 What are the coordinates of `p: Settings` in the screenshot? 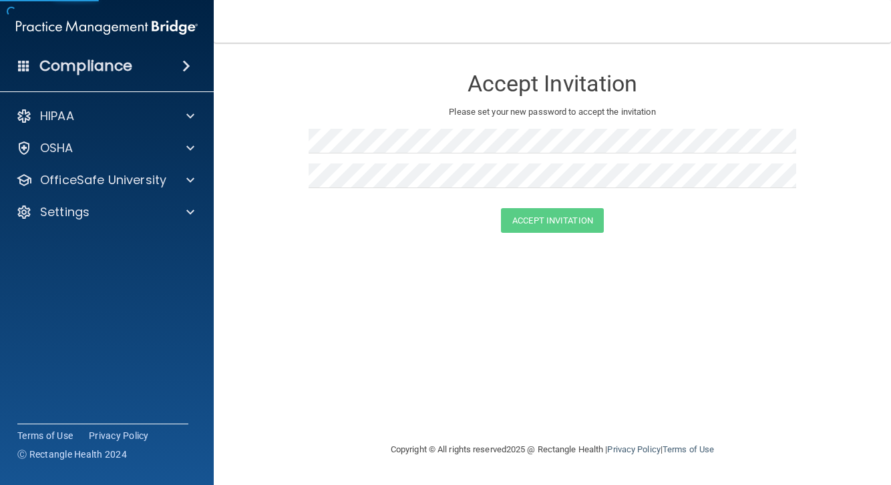 It's located at (65, 212).